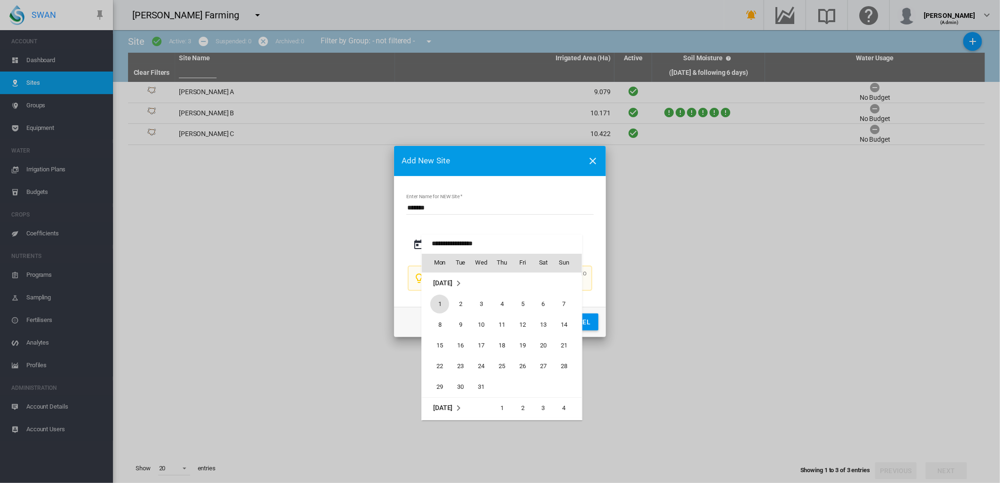 The height and width of the screenshot is (483, 1000). Describe the element at coordinates (523, 408) in the screenshot. I see `td: Friday August 2 2024` at that location.